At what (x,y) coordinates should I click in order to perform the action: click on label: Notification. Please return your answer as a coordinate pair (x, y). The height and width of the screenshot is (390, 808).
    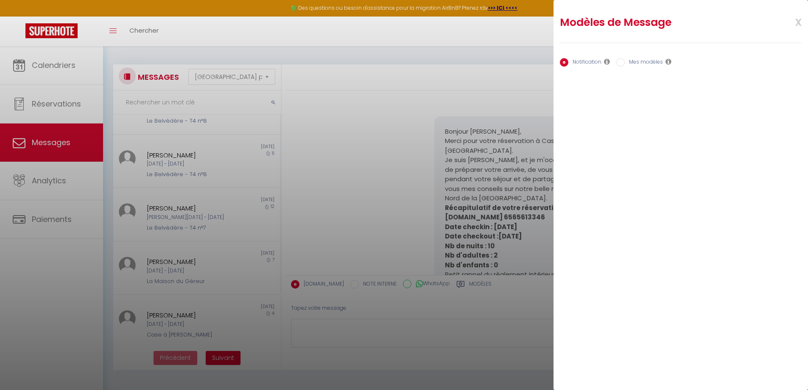
    Looking at the image, I should click on (585, 63).